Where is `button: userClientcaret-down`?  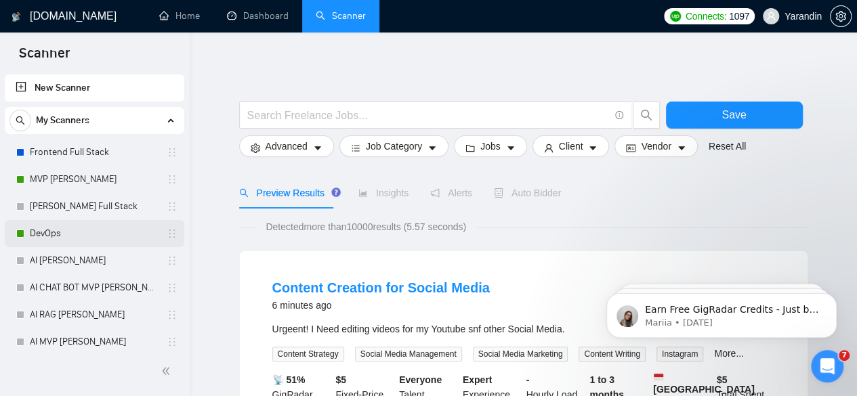
button: userClientcaret-down is located at coordinates (571, 146).